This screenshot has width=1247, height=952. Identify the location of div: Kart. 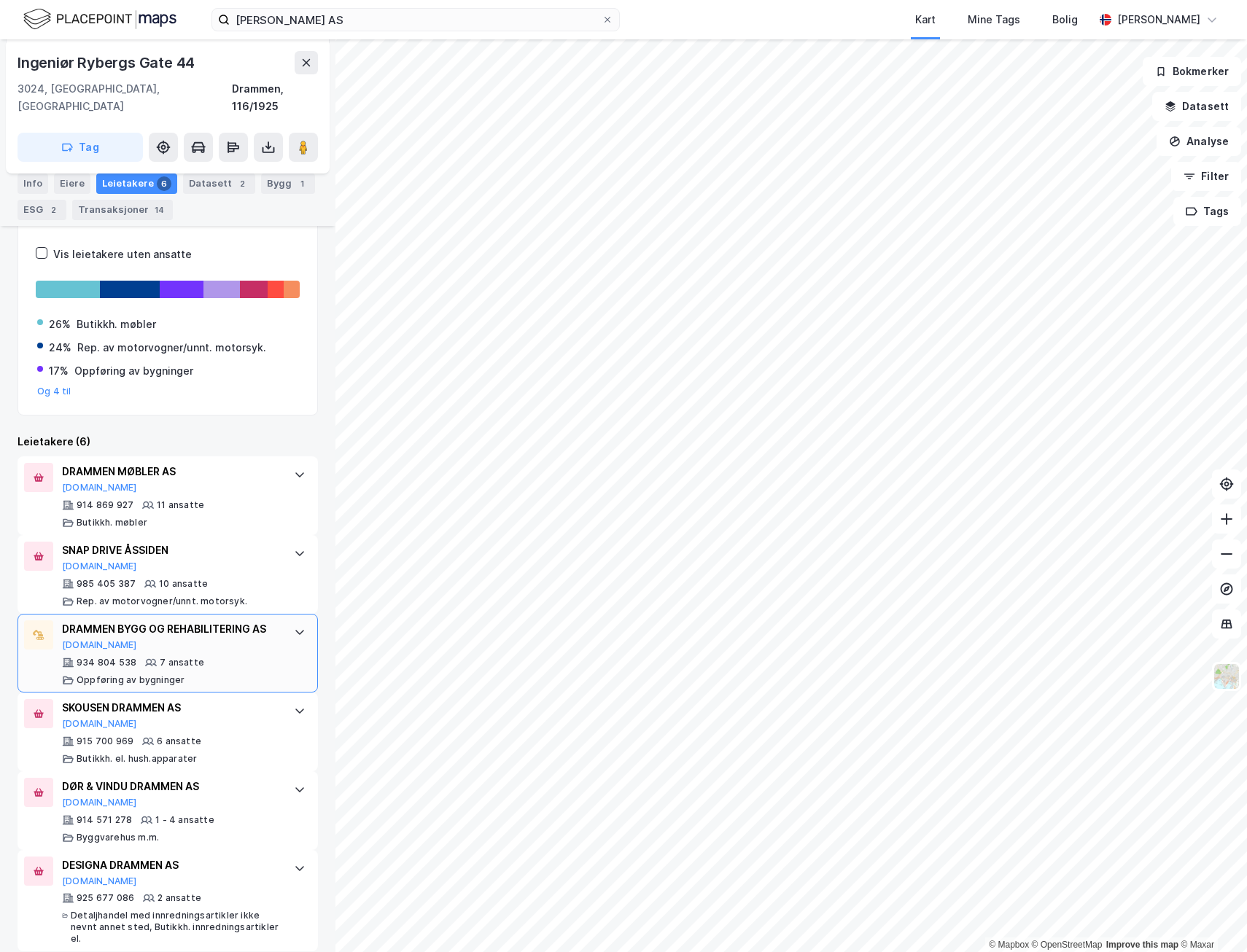
(926, 20).